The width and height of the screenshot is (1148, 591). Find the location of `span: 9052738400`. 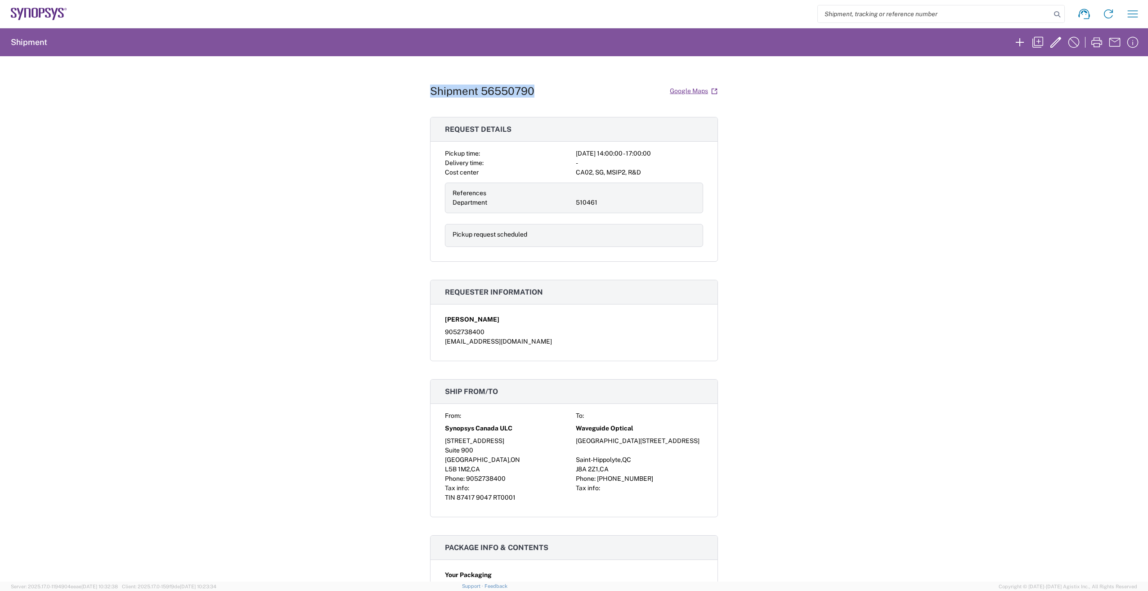

span: 9052738400 is located at coordinates (486, 478).